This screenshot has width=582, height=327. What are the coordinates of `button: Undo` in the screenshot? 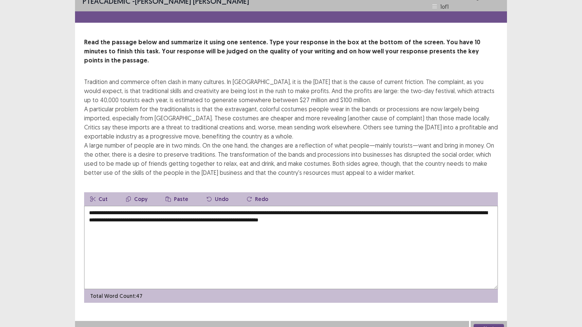 It's located at (217, 199).